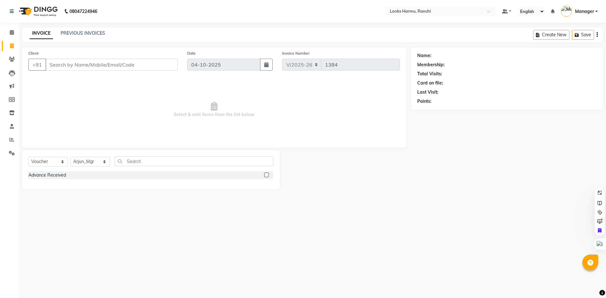 Image resolution: width=606 pixels, height=298 pixels. I want to click on label: Date, so click(191, 53).